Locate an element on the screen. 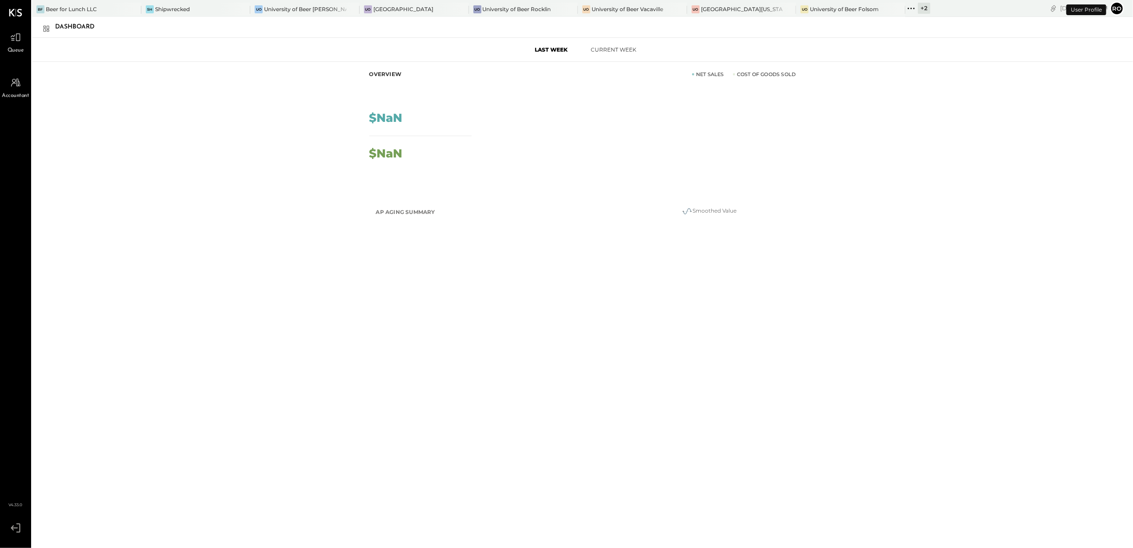  div: User Profile is located at coordinates (1087, 10).